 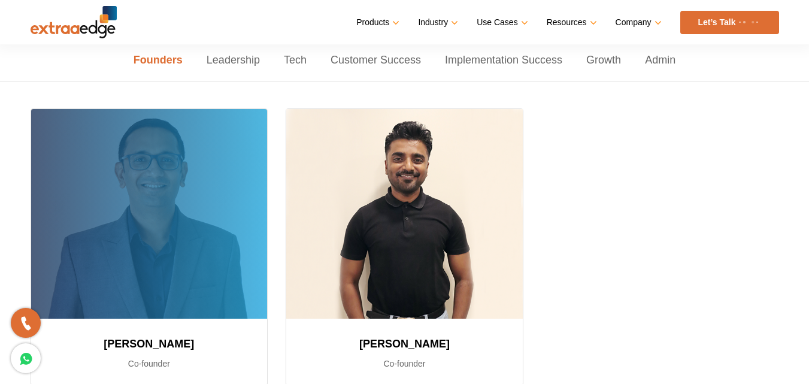 I want to click on a: Let’s Talk, so click(x=729, y=22).